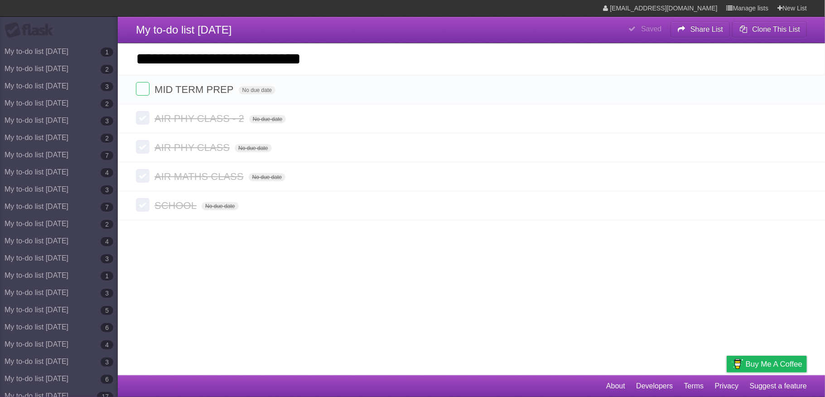  I want to click on a: Terms, so click(694, 386).